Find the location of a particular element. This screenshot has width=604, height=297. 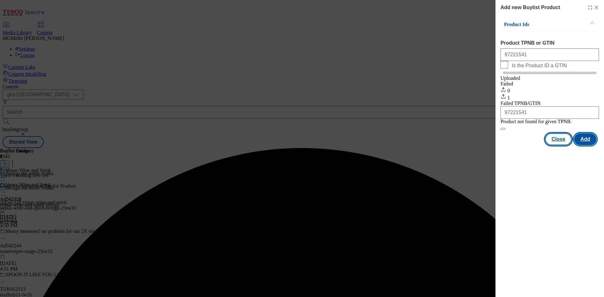

div: 1 is located at coordinates (550, 97).